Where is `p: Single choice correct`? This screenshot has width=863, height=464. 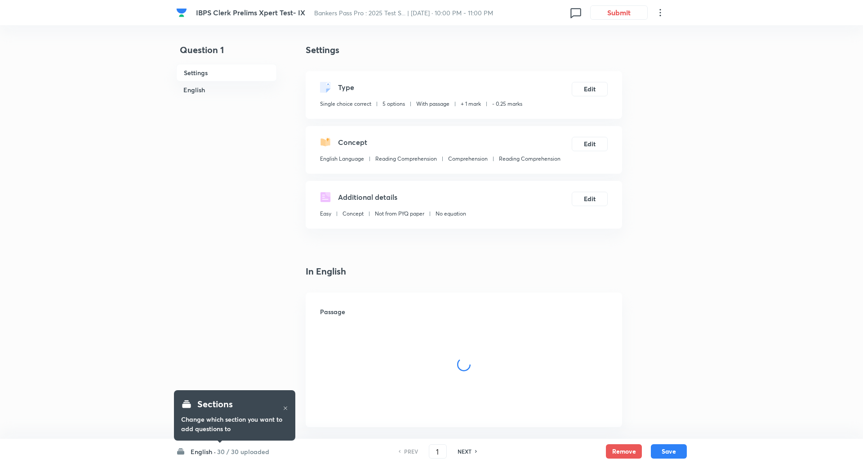
p: Single choice correct is located at coordinates (346, 104).